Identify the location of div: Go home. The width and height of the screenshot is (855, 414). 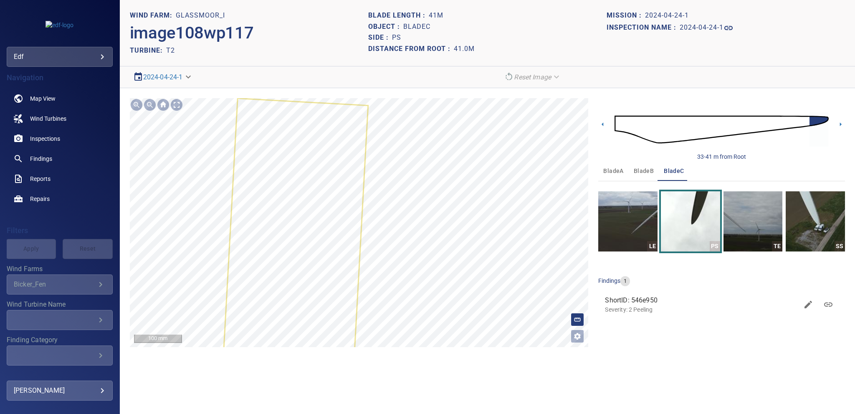
(163, 105).